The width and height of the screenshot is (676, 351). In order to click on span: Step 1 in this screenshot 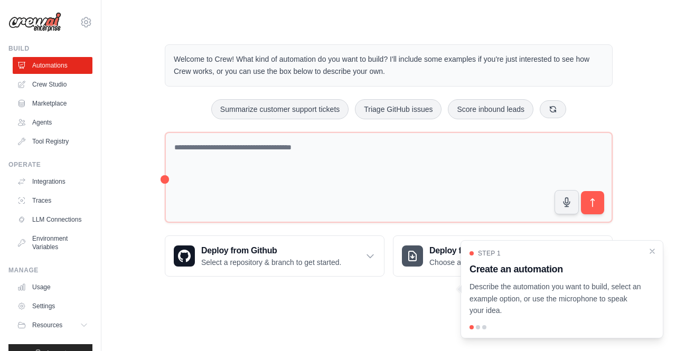, I will do `click(489, 253)`.